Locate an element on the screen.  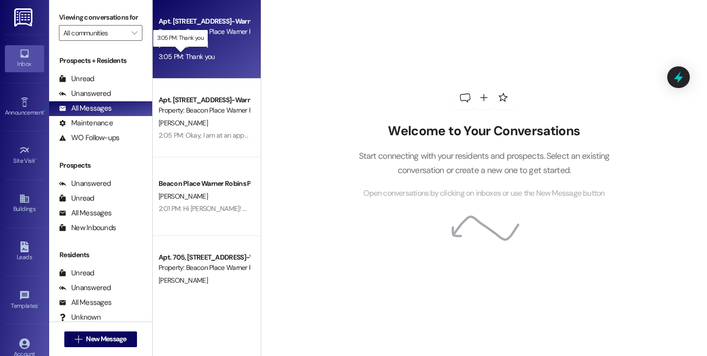
a: Site Visit • is located at coordinates (25, 155).